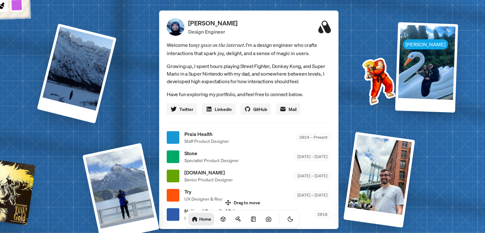 This screenshot has width=485, height=233. I want to click on div: 2024 – Present, so click(313, 137).